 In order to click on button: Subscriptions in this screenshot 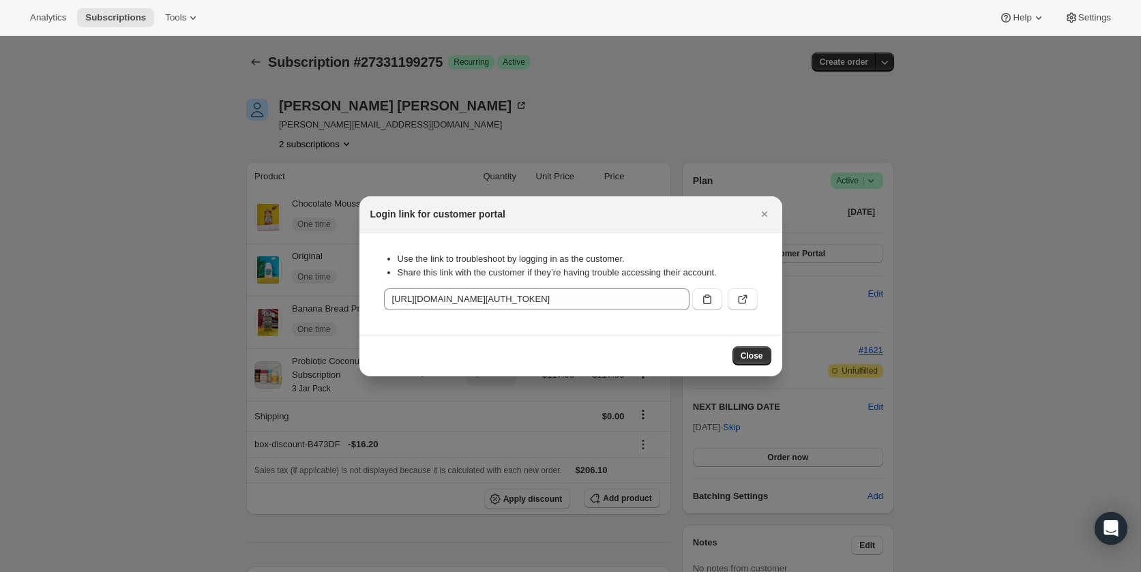, I will do `click(115, 18)`.